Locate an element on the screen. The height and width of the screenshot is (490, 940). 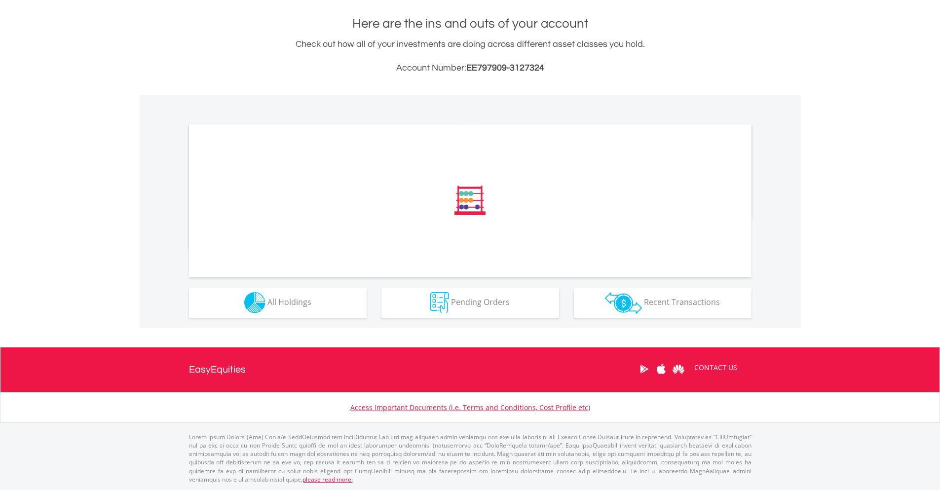
span: Pending Orders is located at coordinates (480, 302).